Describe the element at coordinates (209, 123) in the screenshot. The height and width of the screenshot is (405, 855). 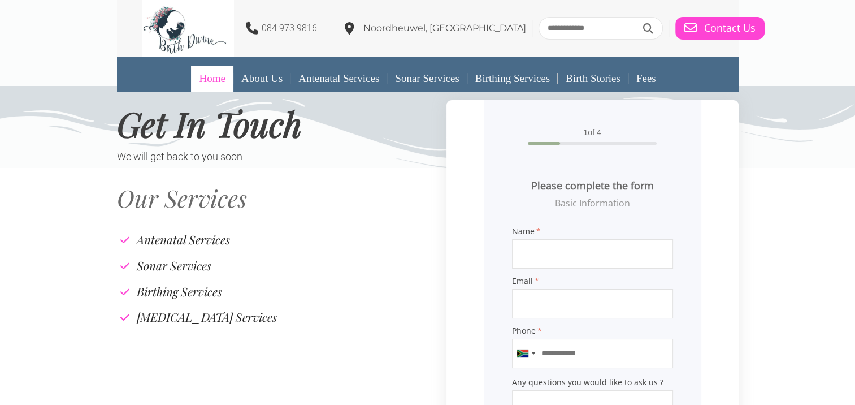
I see `span: Get In Touch` at that location.